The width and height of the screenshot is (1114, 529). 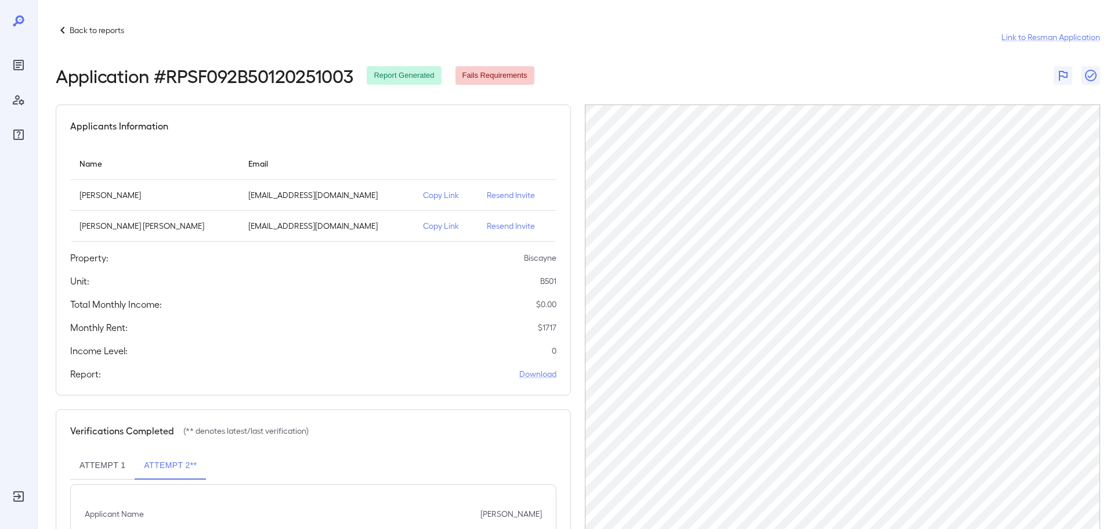 What do you see at coordinates (540, 258) in the screenshot?
I see `p: Biscayne` at bounding box center [540, 258].